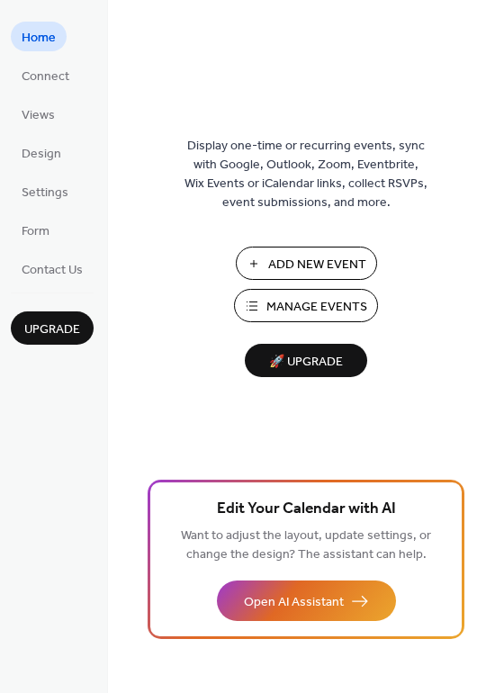  Describe the element at coordinates (306, 546) in the screenshot. I see `span: Want to adjust the layout, update settings, or change the design? The assistant can help.` at that location.